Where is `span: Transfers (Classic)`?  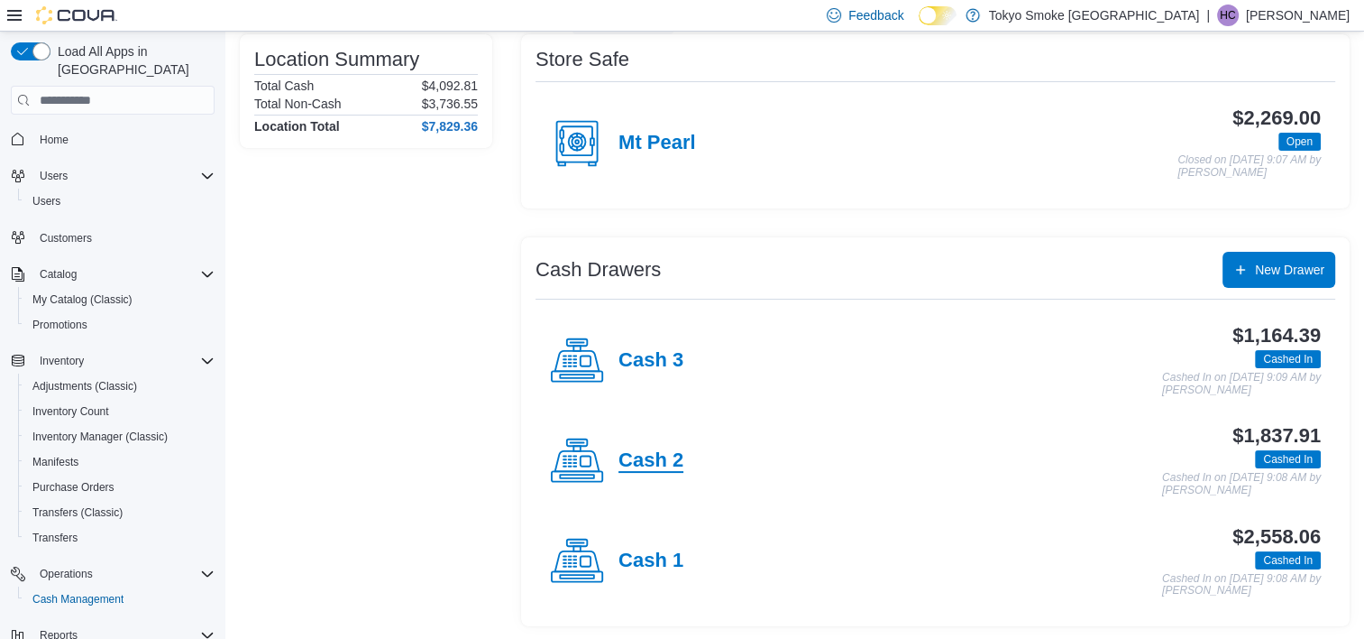 span: Transfers (Classic) is located at coordinates (78, 512).